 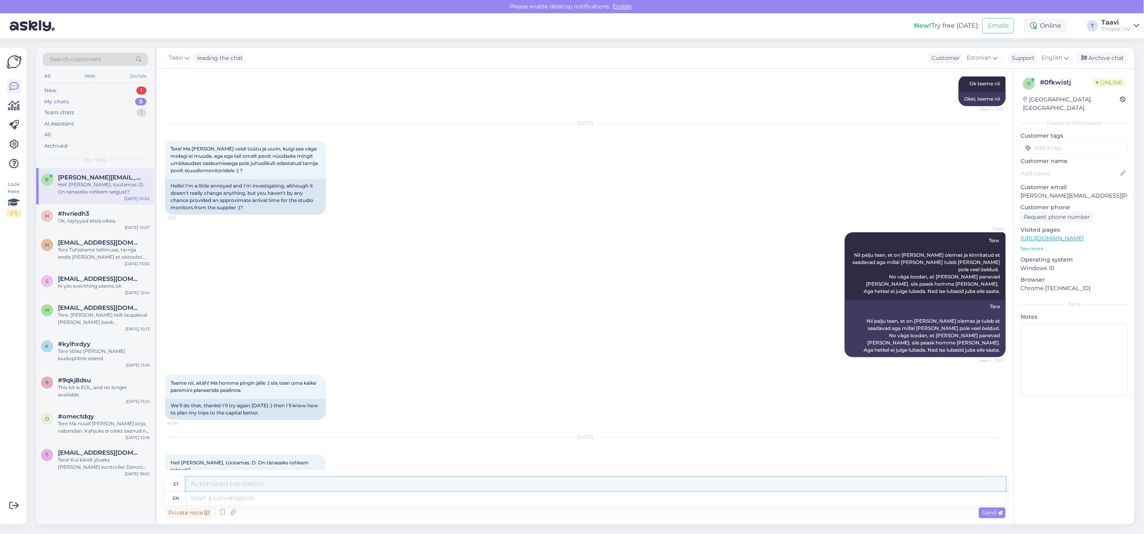 I want to click on div: Request phone number, so click(x=1057, y=217).